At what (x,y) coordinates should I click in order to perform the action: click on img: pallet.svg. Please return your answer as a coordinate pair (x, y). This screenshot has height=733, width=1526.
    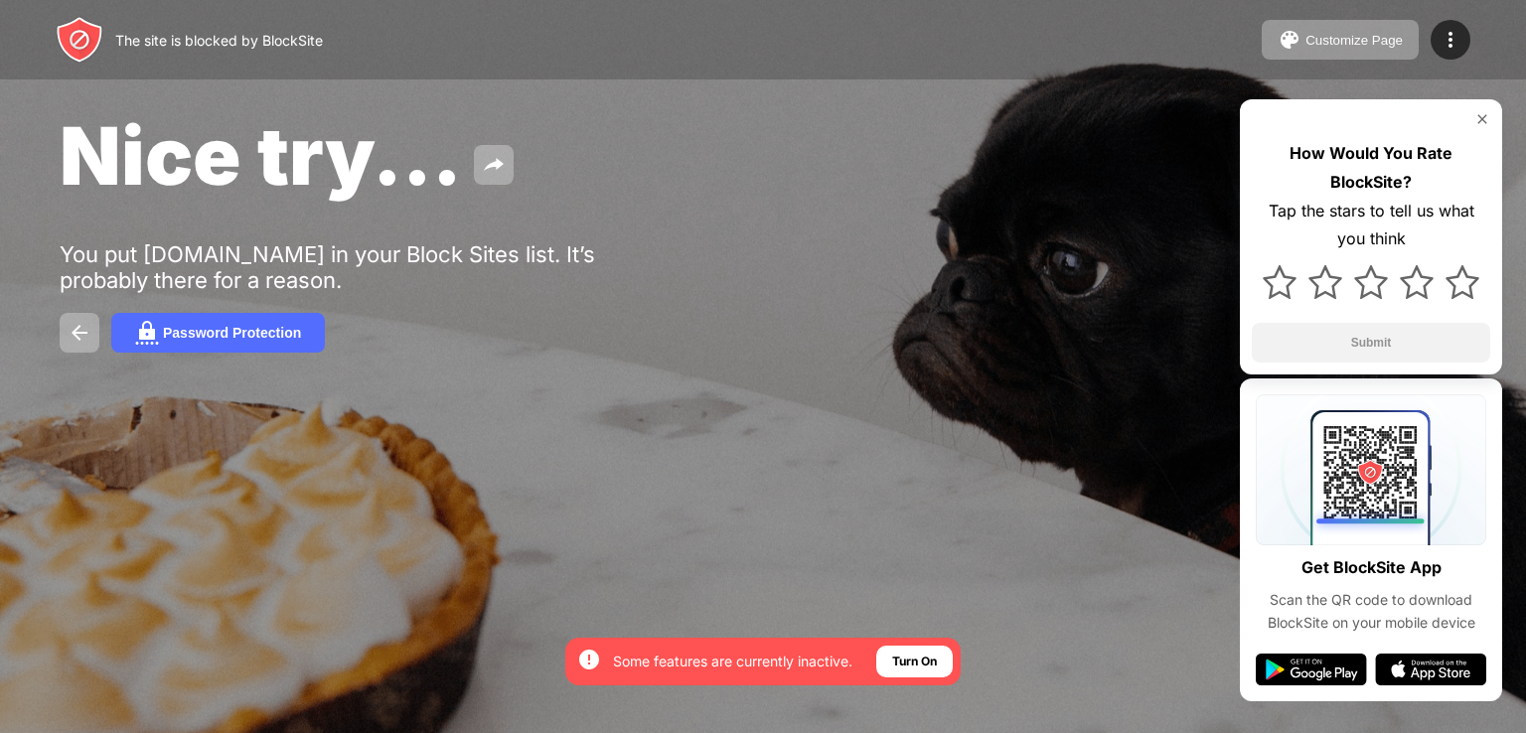
    Looking at the image, I should click on (1289, 40).